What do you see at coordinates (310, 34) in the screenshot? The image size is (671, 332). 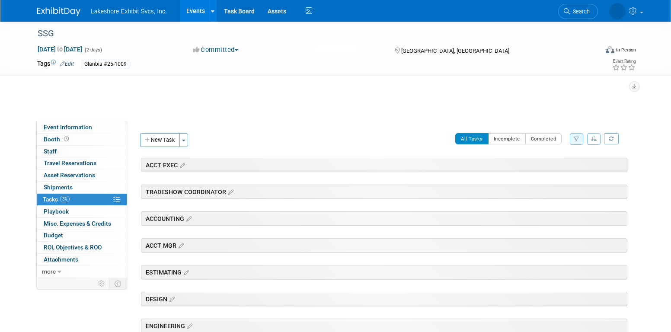 I see `div: SSG` at bounding box center [310, 34].